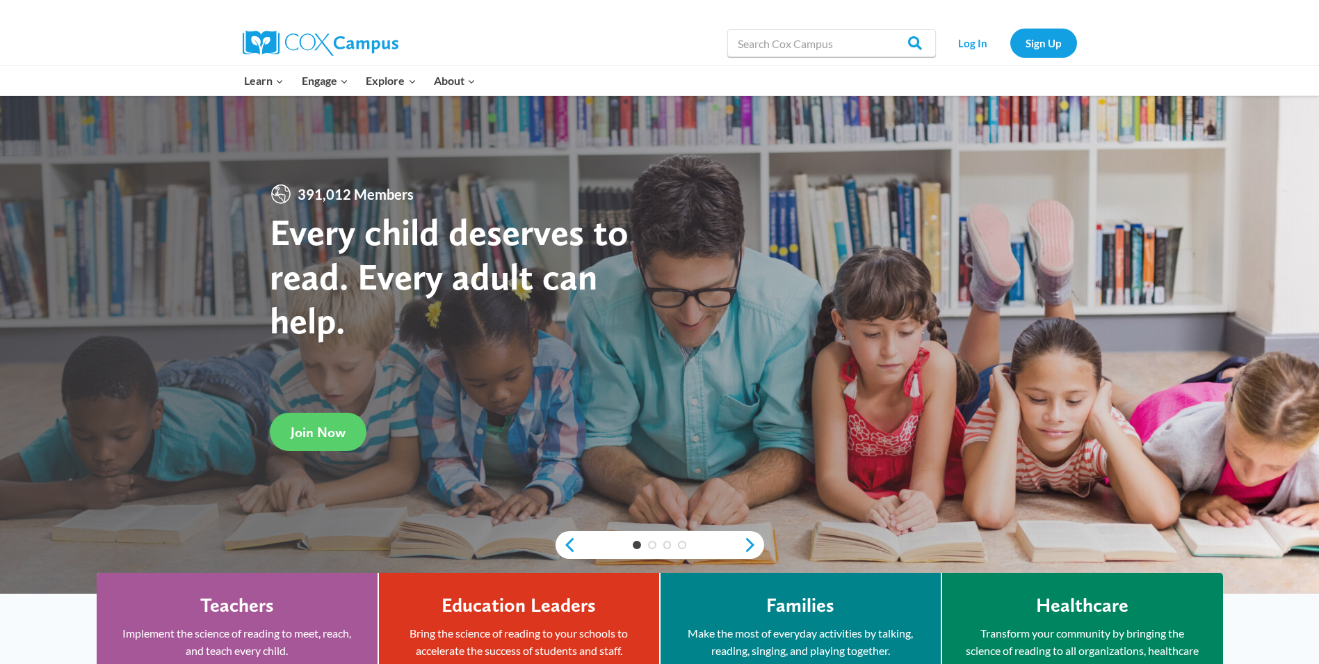 This screenshot has width=1319, height=664. I want to click on p: Make the most of everyday activities by talking, reading, singing, and playing together., so click(801, 641).